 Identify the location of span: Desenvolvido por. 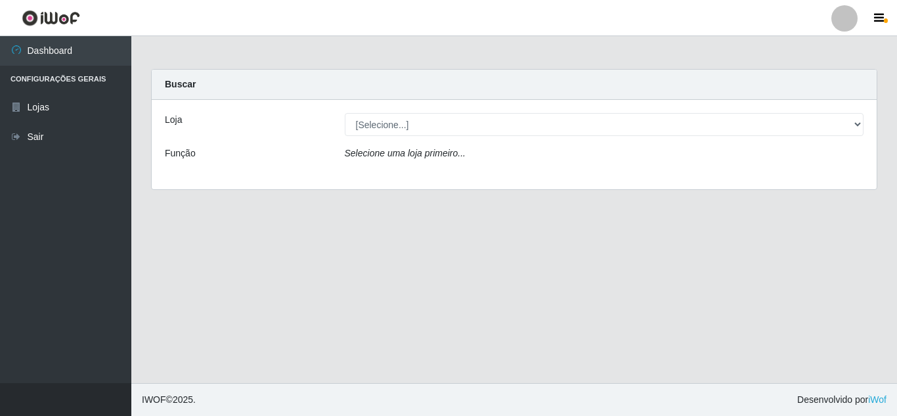
(842, 399).